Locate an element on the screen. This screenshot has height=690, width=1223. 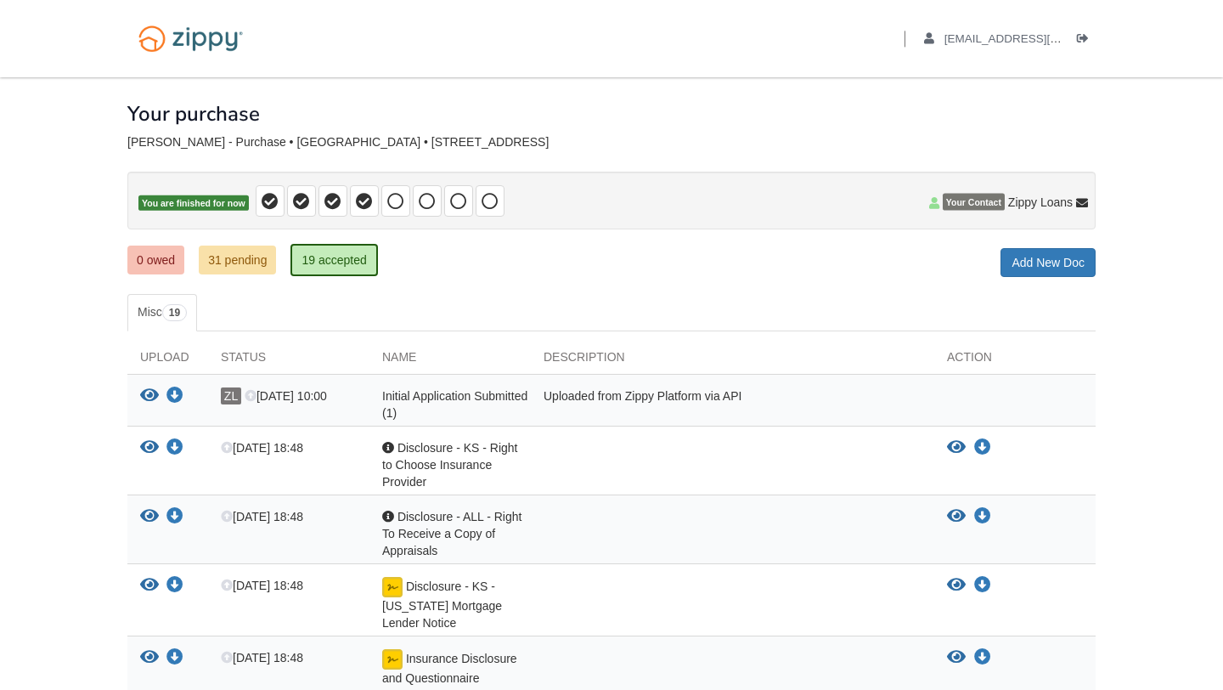
span: Insurance Disclosure and Questionnaire is located at coordinates (449, 668).